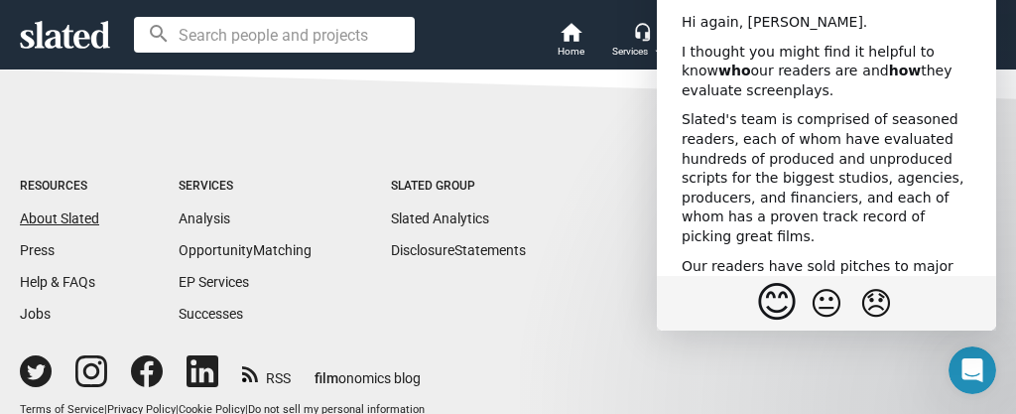 The height and width of the screenshot is (414, 1016). I want to click on a: Analysis, so click(204, 218).